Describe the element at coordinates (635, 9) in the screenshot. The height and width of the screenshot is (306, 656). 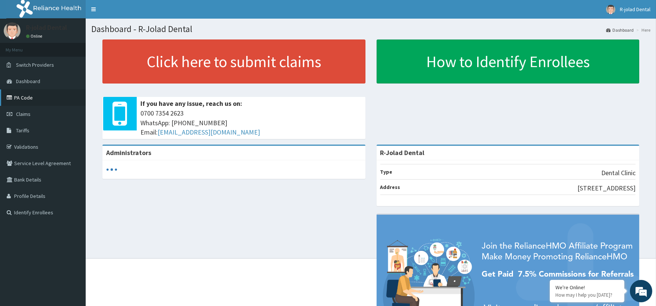
I see `span: R-jolad Dental` at that location.